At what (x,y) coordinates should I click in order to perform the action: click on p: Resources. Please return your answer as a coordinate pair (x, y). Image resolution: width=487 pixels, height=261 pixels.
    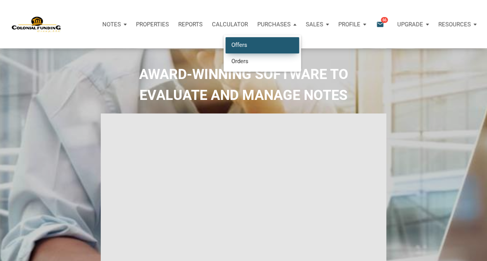
    Looking at the image, I should click on (454, 24).